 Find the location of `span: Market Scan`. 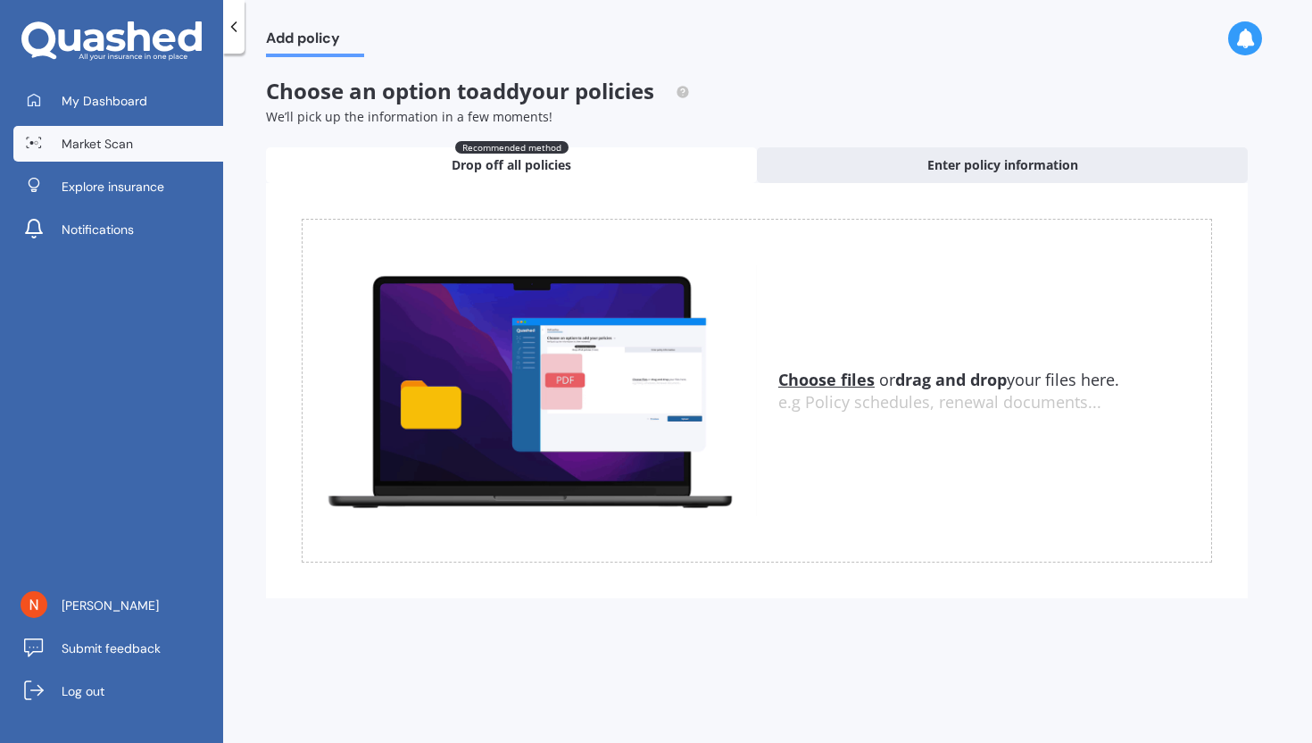

span: Market Scan is located at coordinates (97, 144).